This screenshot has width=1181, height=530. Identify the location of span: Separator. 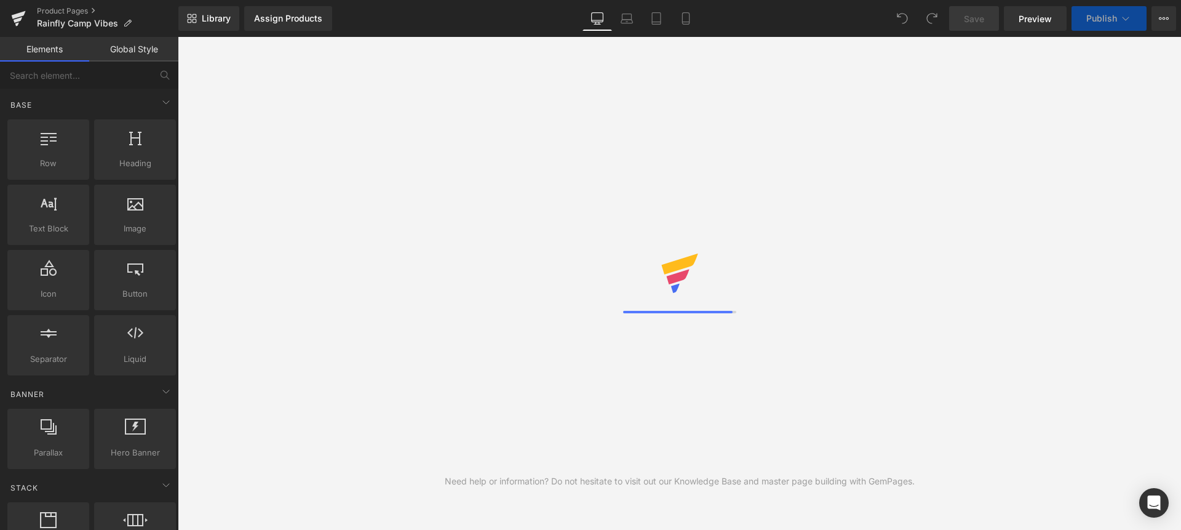
(48, 359).